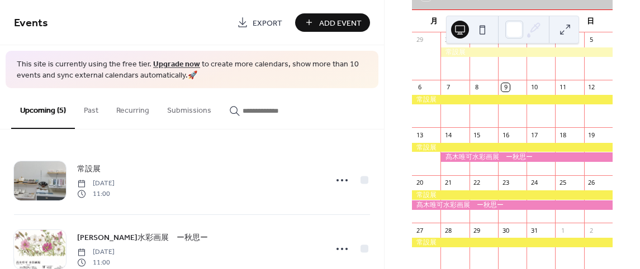 The width and height of the screenshot is (640, 269). I want to click on div: 日, so click(590, 21).